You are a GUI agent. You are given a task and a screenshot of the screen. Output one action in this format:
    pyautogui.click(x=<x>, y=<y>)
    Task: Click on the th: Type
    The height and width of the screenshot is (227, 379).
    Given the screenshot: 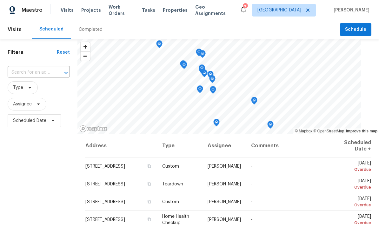 What is the action you would take?
    pyautogui.click(x=180, y=146)
    